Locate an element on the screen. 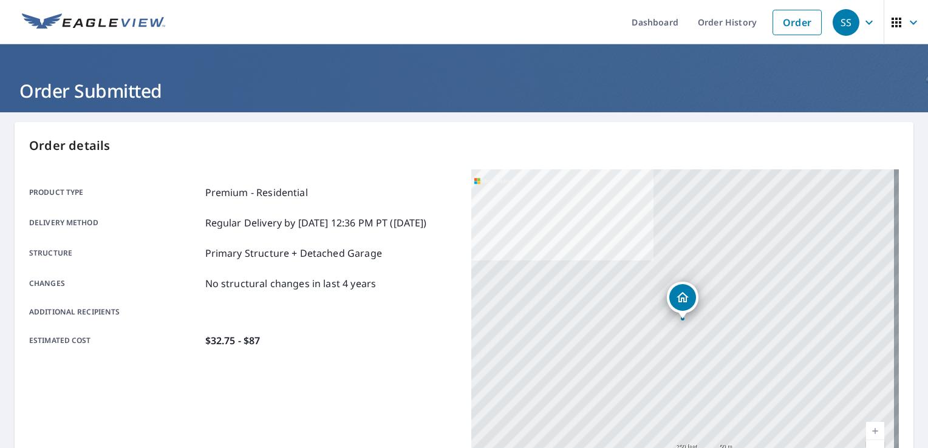 This screenshot has height=448, width=928. h1: Order Submitted is located at coordinates (464, 90).